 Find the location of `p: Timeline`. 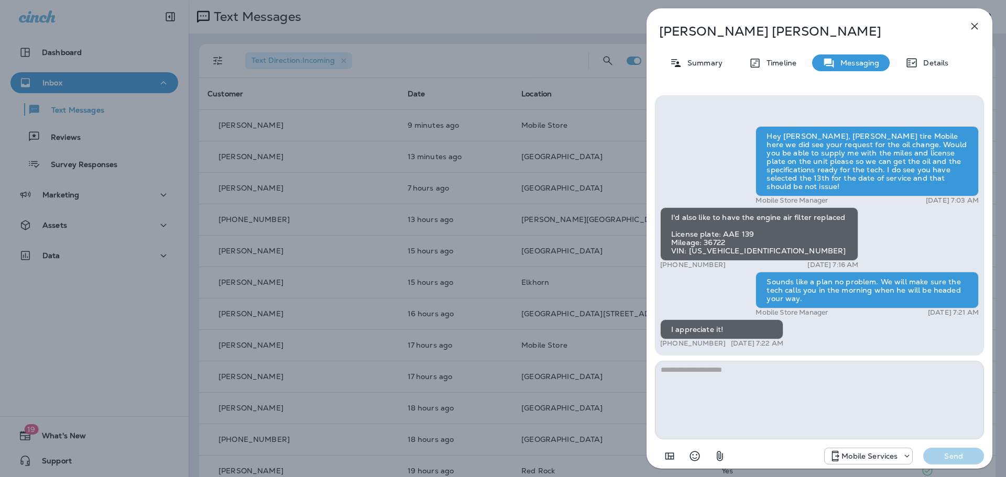

p: Timeline is located at coordinates (779, 63).